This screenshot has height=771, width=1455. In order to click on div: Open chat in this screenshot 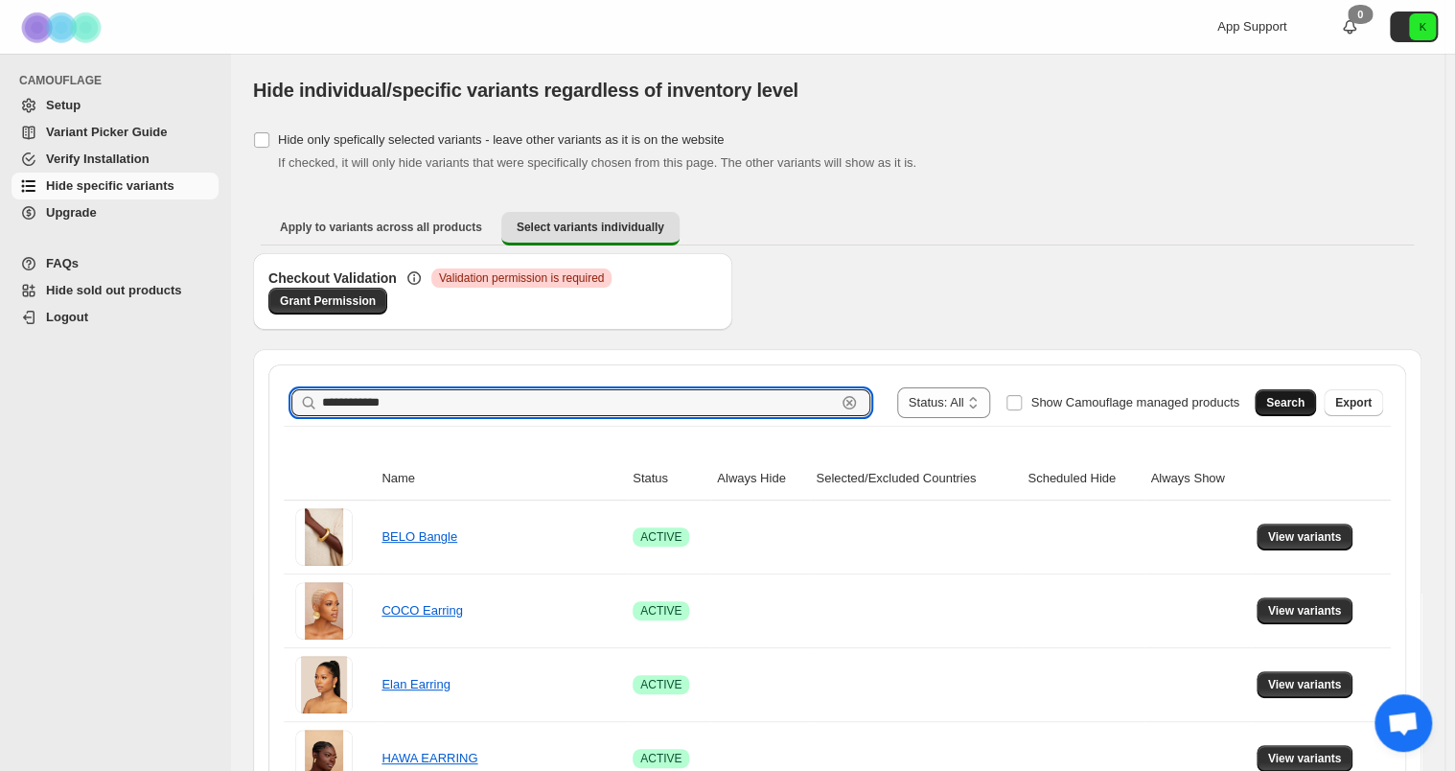, I will do `click(1403, 723)`.